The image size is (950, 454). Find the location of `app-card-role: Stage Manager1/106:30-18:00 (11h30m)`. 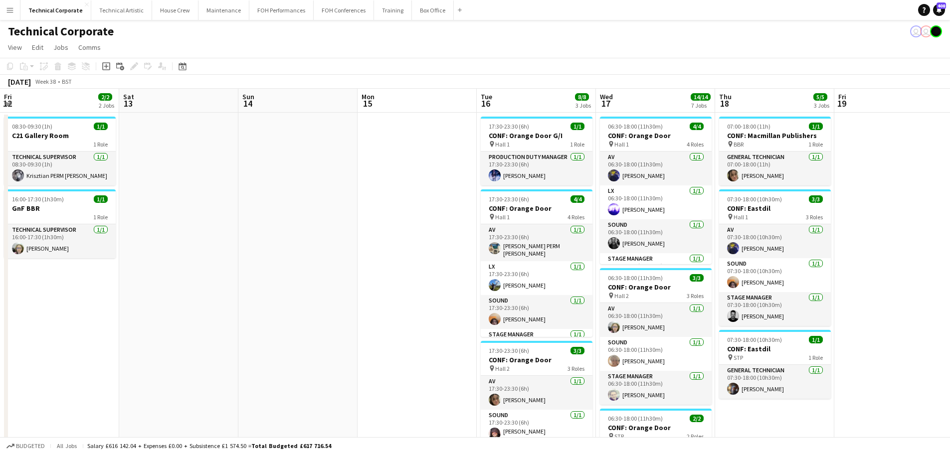

app-card-role: Stage Manager1/106:30-18:00 (11h30m) is located at coordinates (656, 270).